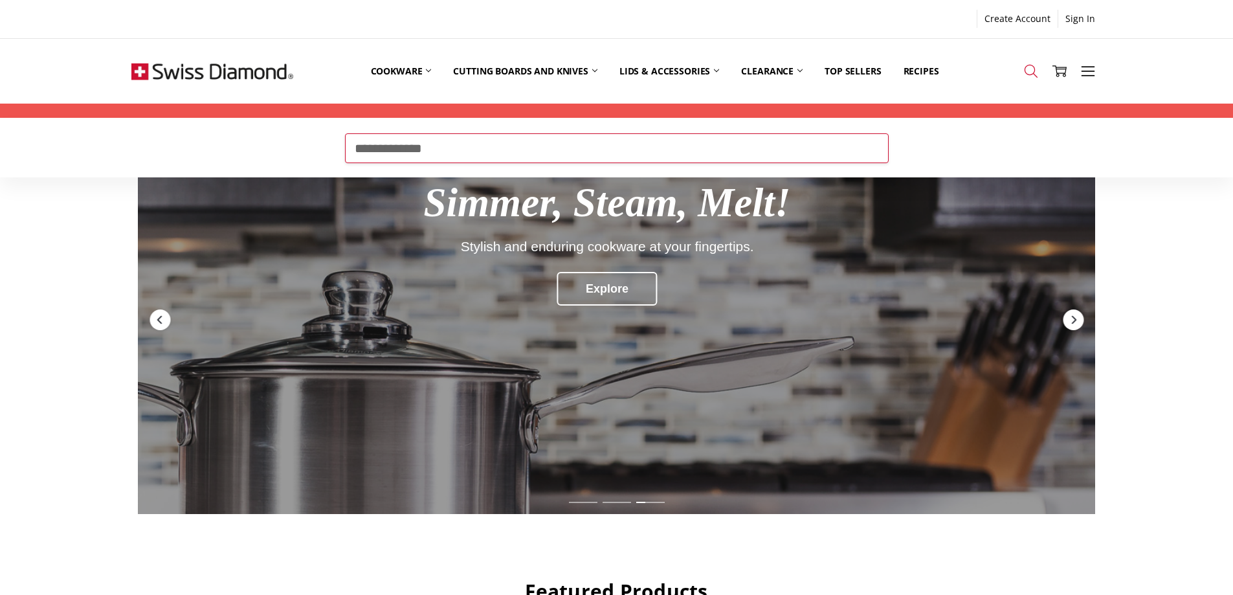 This screenshot has width=1233, height=595. Describe the element at coordinates (921, 71) in the screenshot. I see `a: Recipes` at that location.